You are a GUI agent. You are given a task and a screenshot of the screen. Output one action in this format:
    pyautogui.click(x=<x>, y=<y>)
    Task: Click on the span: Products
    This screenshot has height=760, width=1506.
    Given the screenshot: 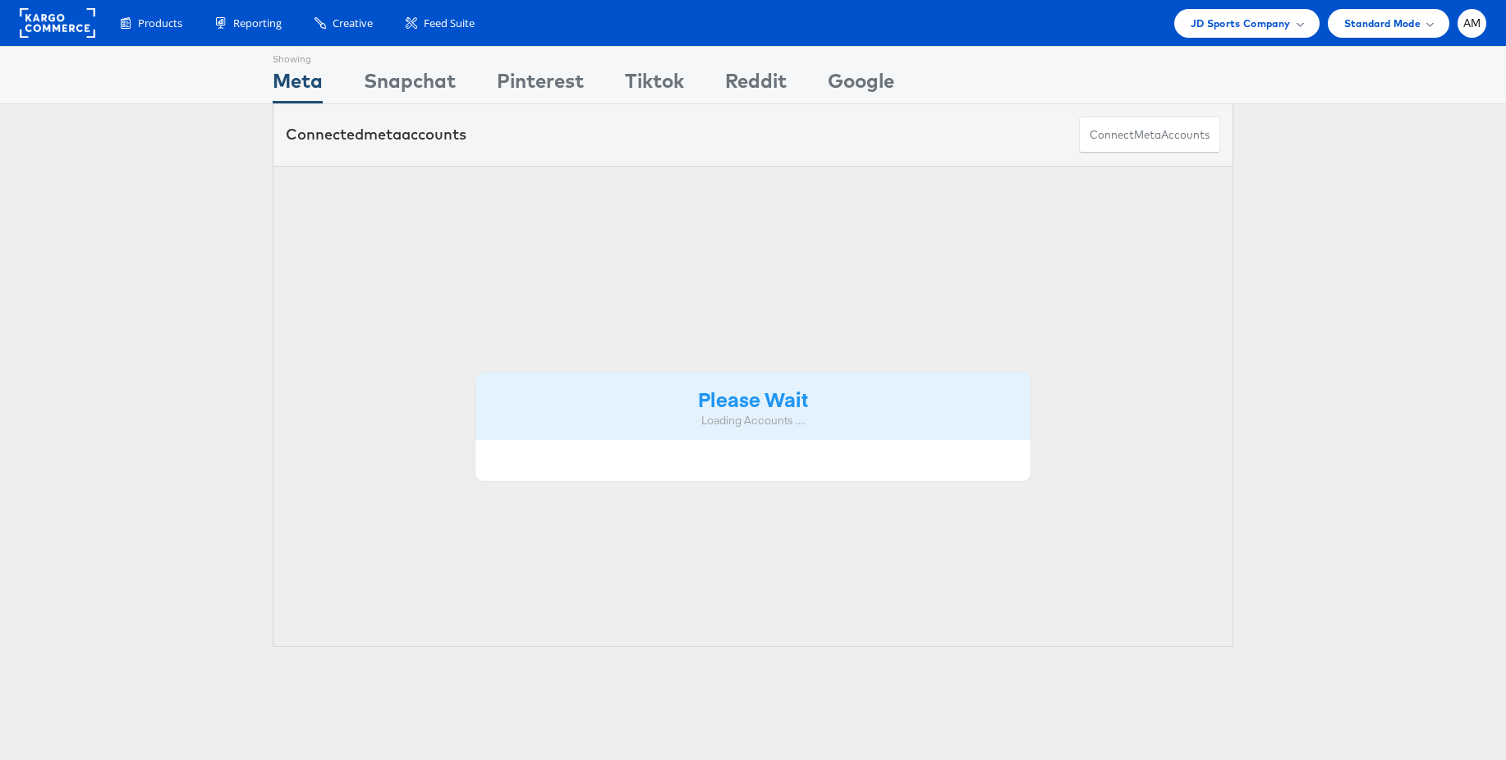 What is the action you would take?
    pyautogui.click(x=160, y=23)
    